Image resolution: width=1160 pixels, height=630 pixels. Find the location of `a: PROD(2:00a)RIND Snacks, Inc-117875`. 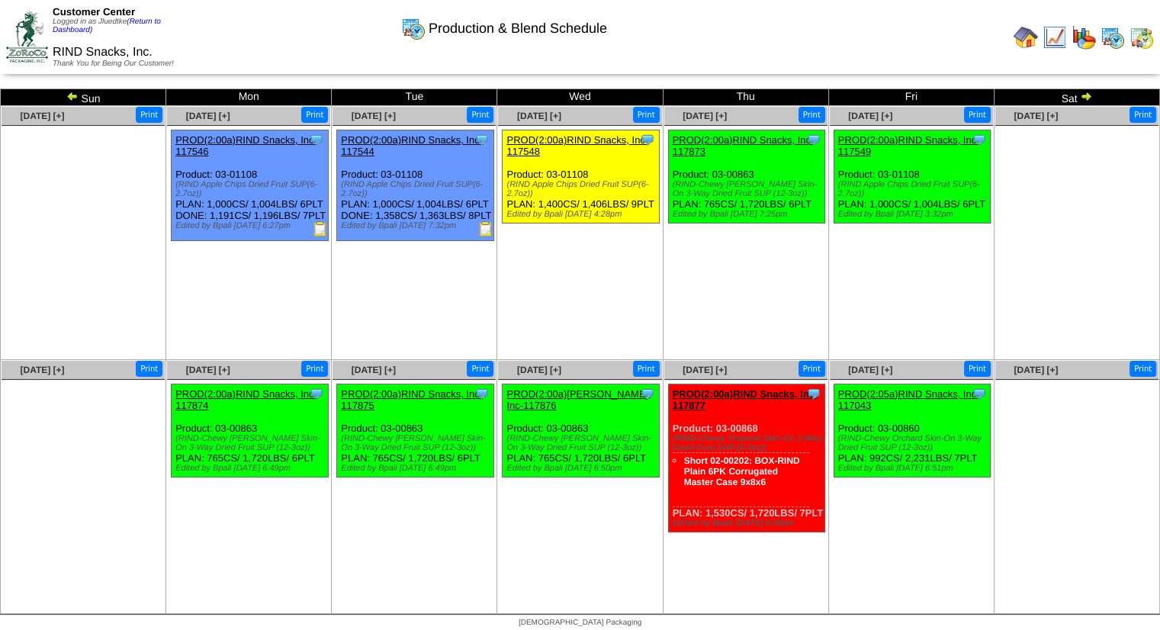

a: PROD(2:00a)RIND Snacks, Inc-117875 is located at coordinates (412, 400).